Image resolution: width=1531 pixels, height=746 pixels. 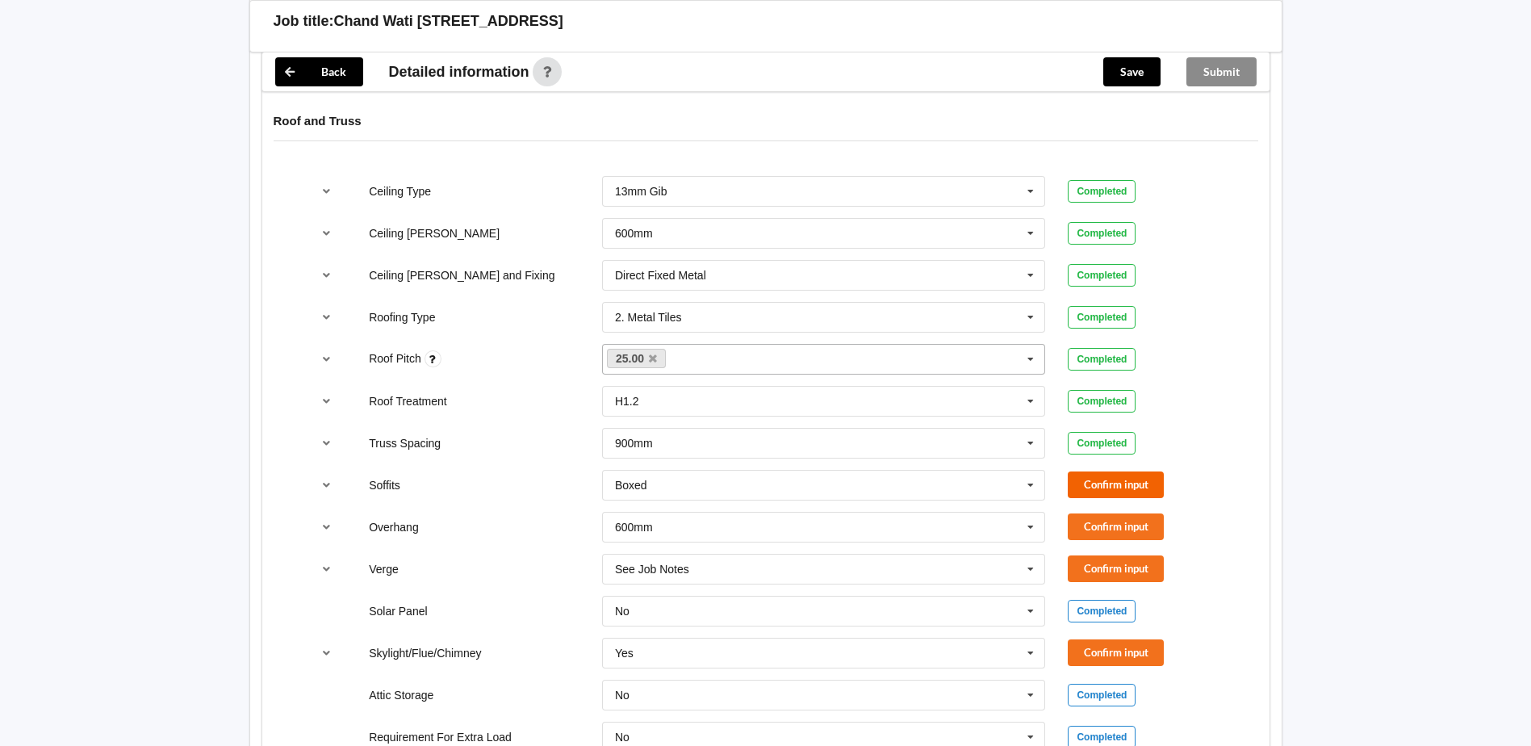 I want to click on div: See Job Notes, so click(x=652, y=569).